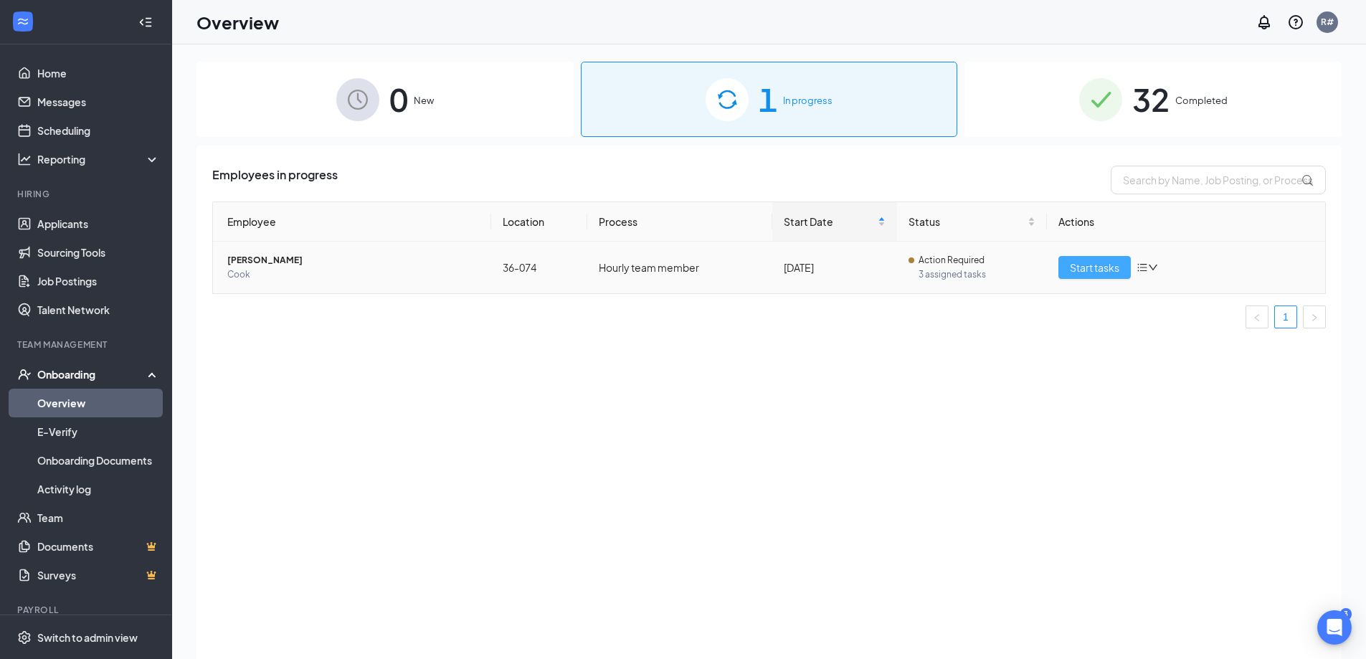  What do you see at coordinates (237, 22) in the screenshot?
I see `h1: Overview` at bounding box center [237, 22].